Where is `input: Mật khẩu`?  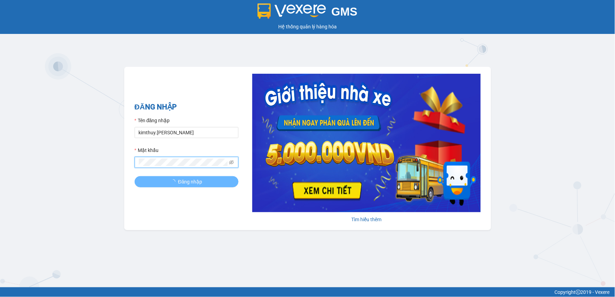 input: Mật khẩu is located at coordinates (183, 162).